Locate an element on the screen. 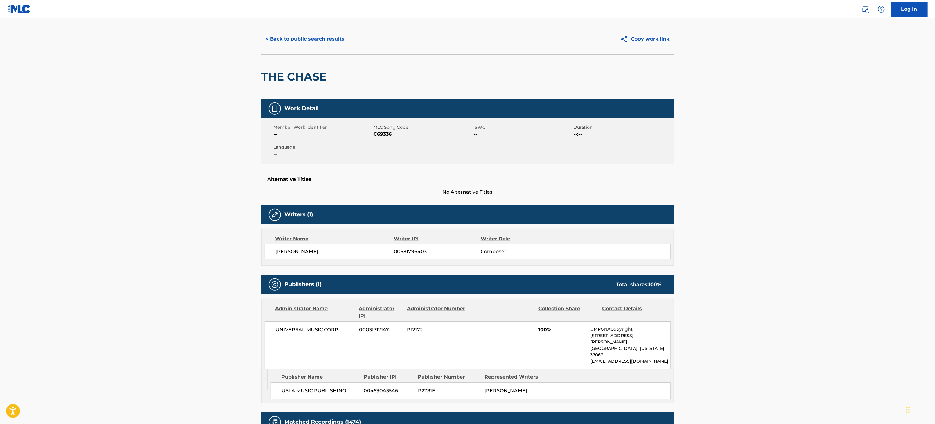  a: Public Search is located at coordinates (866, 9).